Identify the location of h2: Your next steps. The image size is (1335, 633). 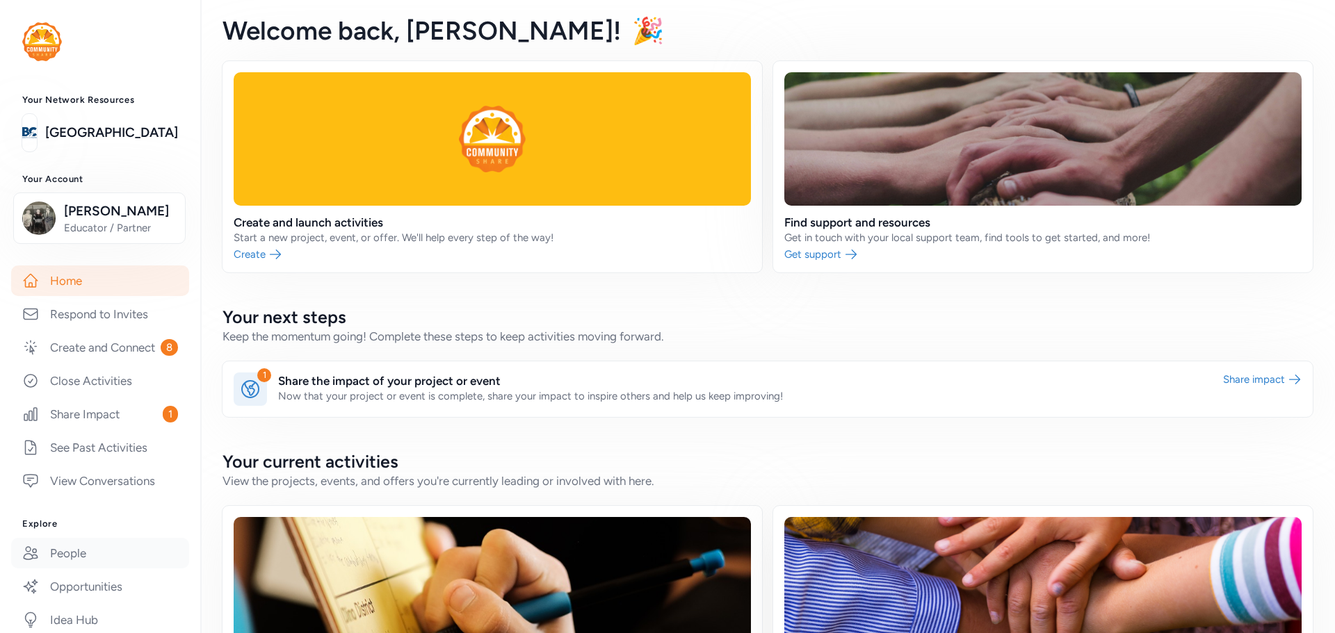
(768, 317).